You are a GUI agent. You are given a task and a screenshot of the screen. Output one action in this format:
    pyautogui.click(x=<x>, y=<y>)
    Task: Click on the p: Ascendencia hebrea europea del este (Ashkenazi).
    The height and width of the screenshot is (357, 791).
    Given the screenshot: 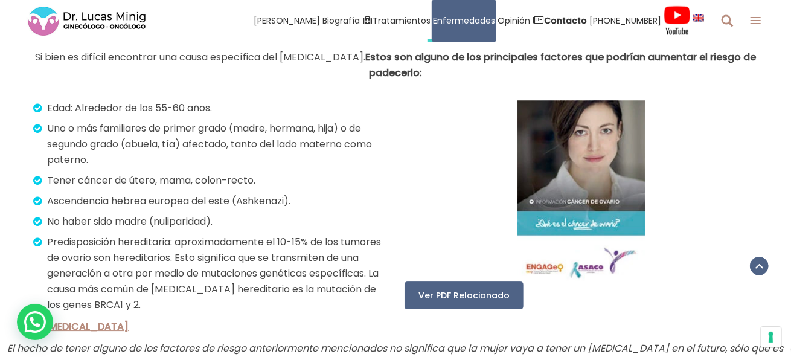 What is the action you would take?
    pyautogui.click(x=211, y=201)
    